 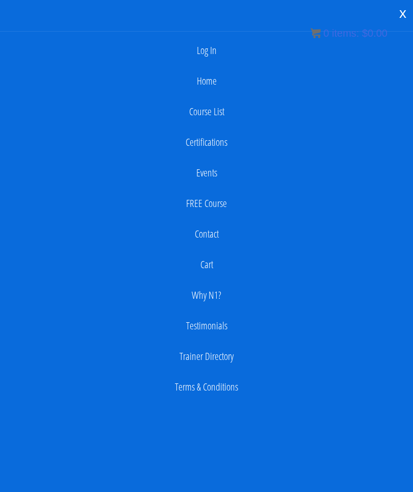 What do you see at coordinates (206, 234) in the screenshot?
I see `a: Contact` at bounding box center [206, 234].